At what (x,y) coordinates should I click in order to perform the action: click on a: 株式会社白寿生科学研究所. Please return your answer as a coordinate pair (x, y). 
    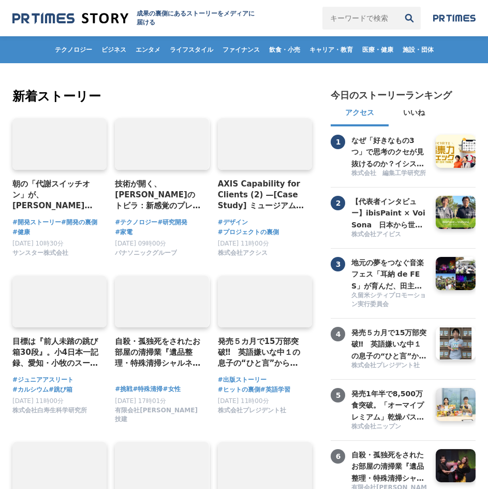
    Looking at the image, I should click on (50, 413).